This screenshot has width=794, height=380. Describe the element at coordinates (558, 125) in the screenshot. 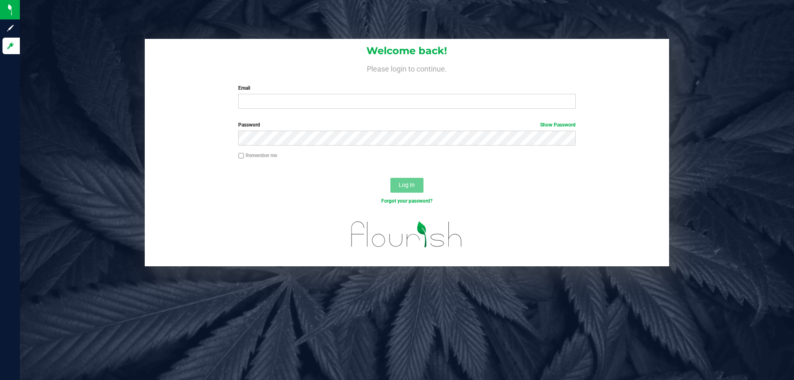

I see `a: Show Password` at that location.